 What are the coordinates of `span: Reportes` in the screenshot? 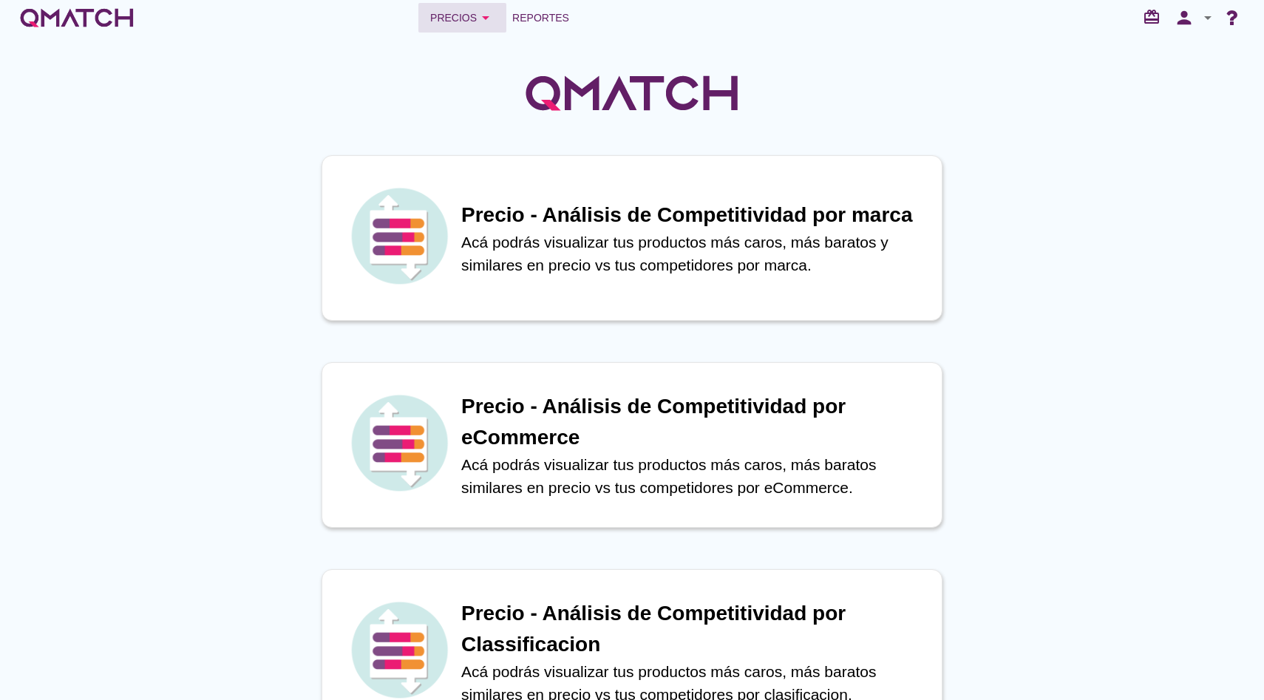 It's located at (540, 18).